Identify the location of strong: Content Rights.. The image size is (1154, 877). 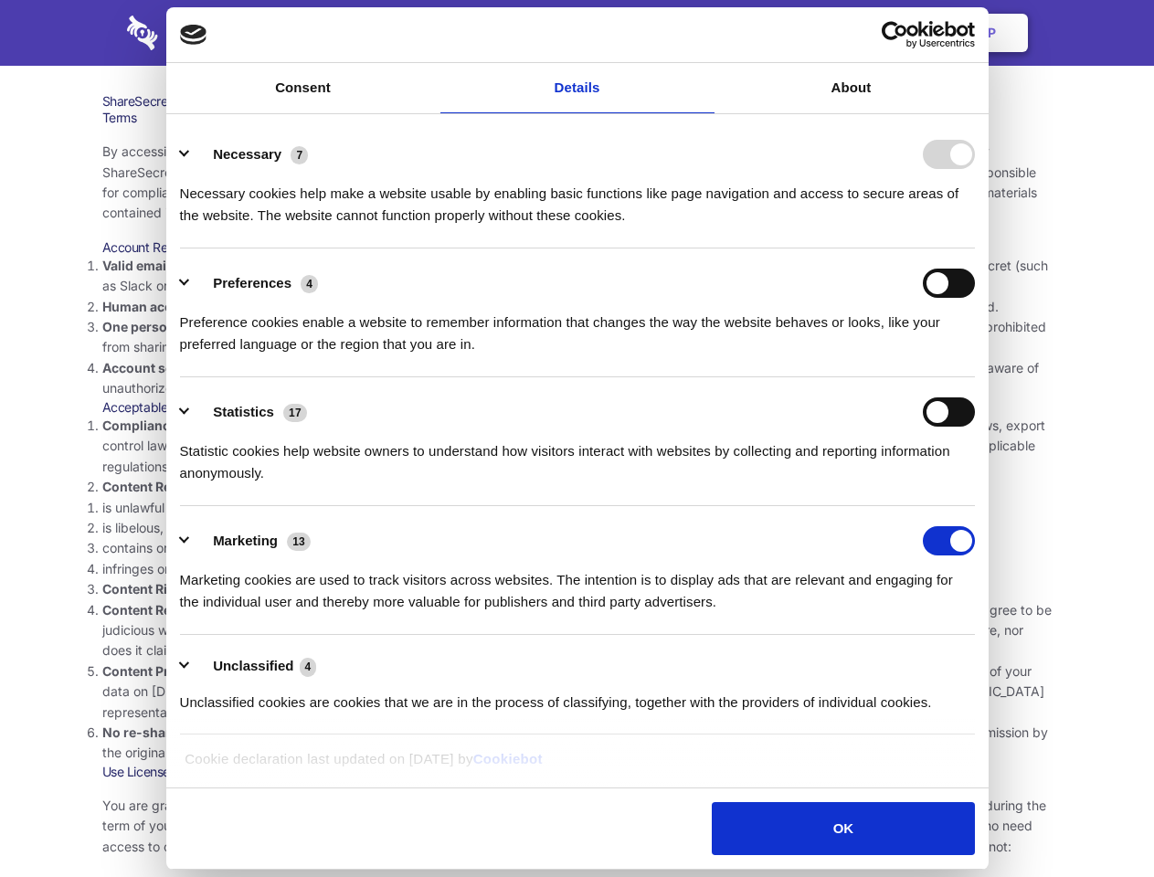
(151, 588).